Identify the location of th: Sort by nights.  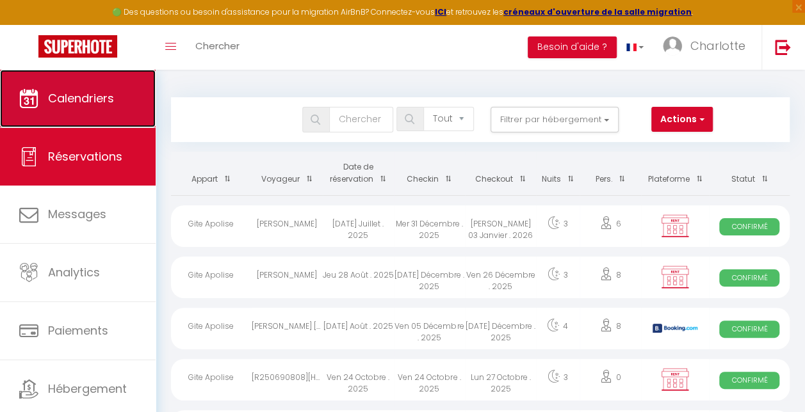
(558, 174).